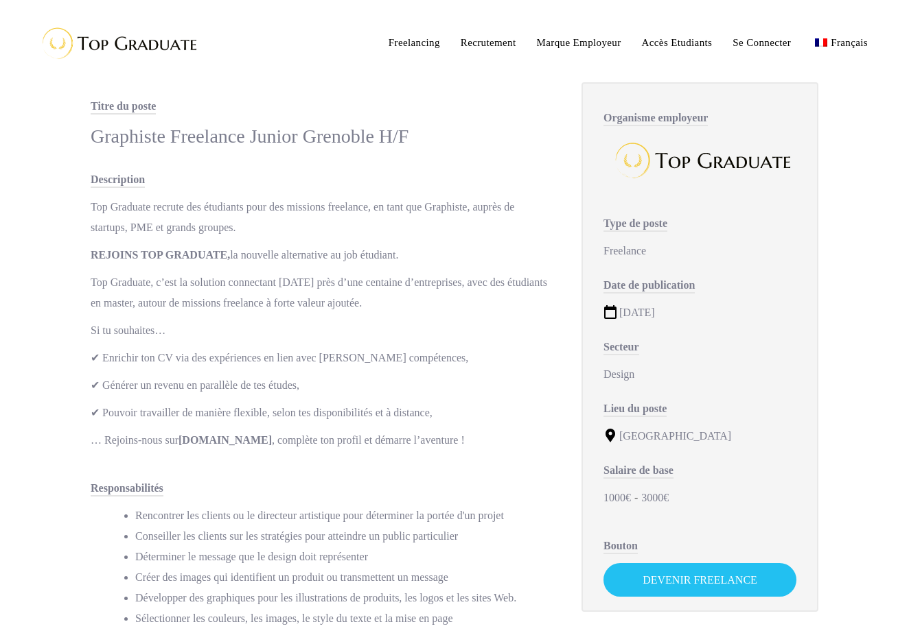 The height and width of the screenshot is (633, 909). What do you see at coordinates (322, 386) in the screenshot?
I see `p: ✔ Générer un revenu en parallèle de tes études,` at bounding box center [322, 386].